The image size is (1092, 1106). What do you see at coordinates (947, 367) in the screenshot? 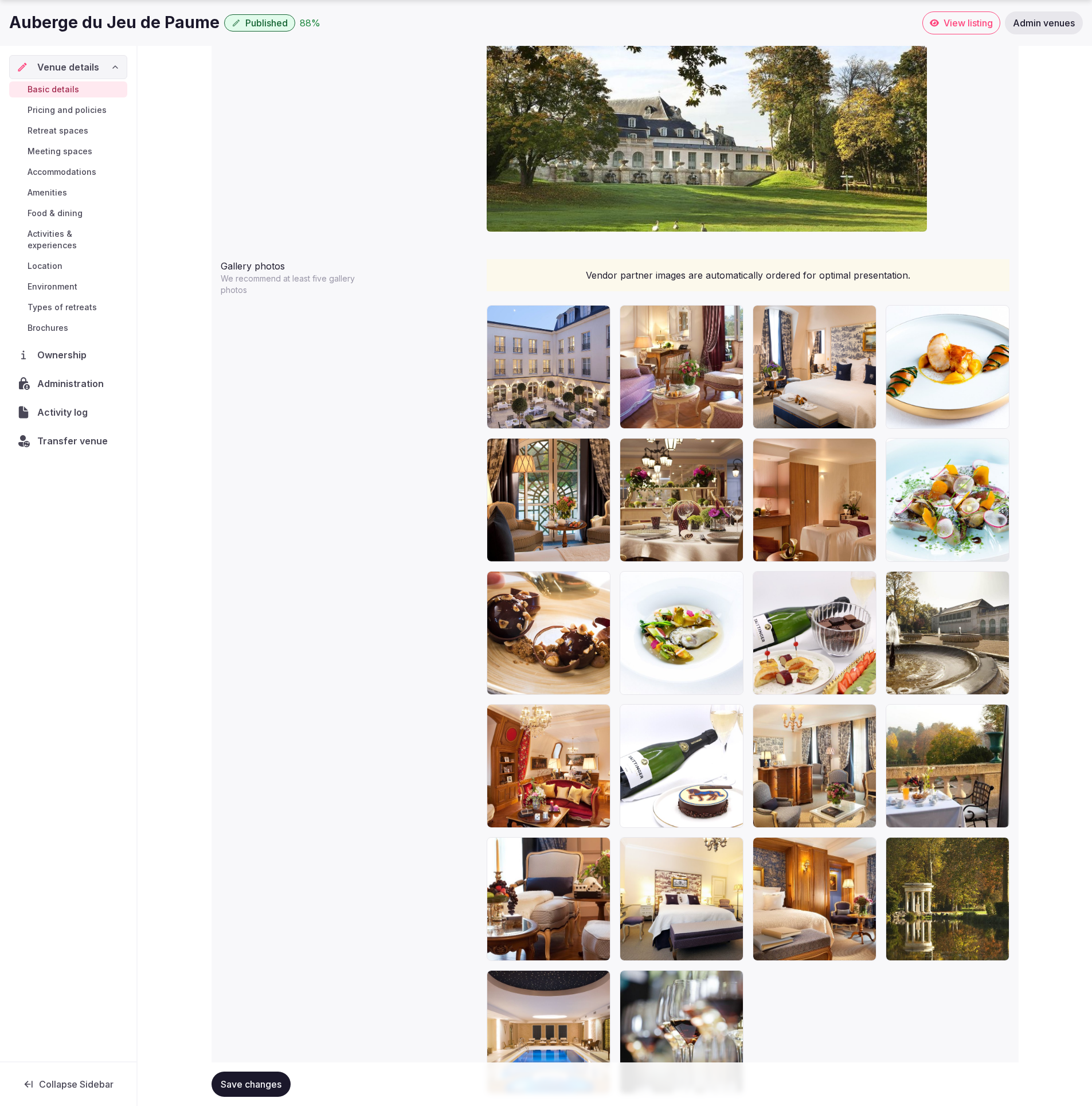
I see `img: Dish_02_P.jpg` at bounding box center [947, 367].